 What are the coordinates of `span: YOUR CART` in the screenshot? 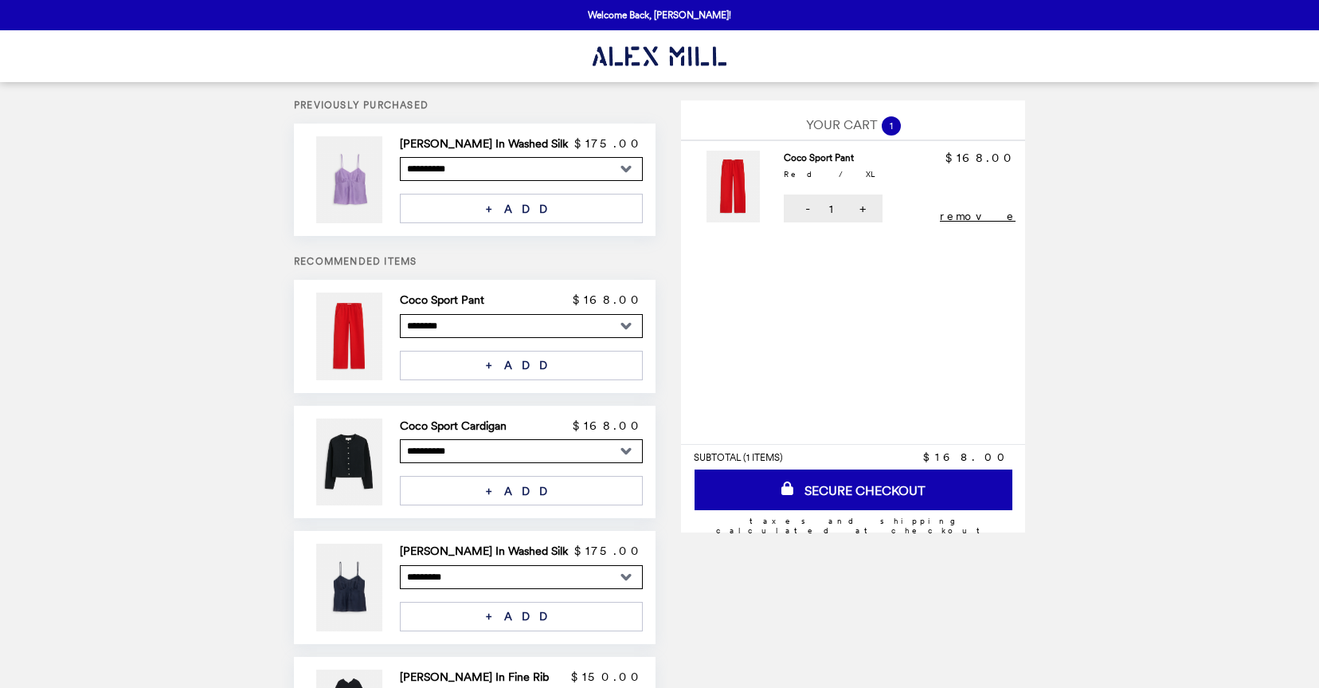 It's located at (842, 124).